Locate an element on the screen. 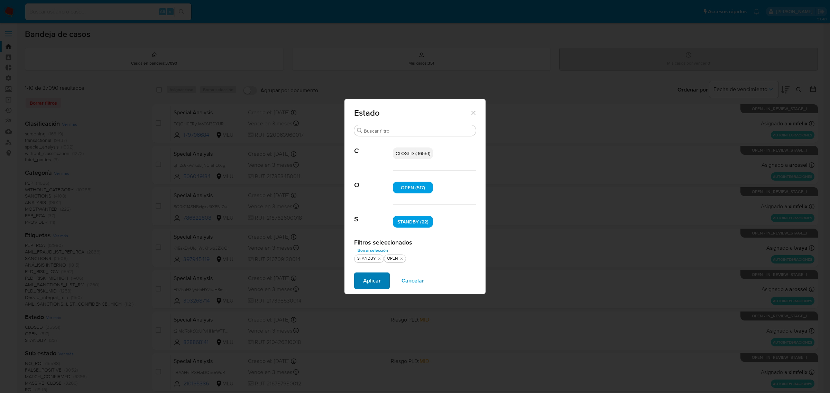 The height and width of the screenshot is (393, 830). div: OPEN (517) is located at coordinates (413, 188).